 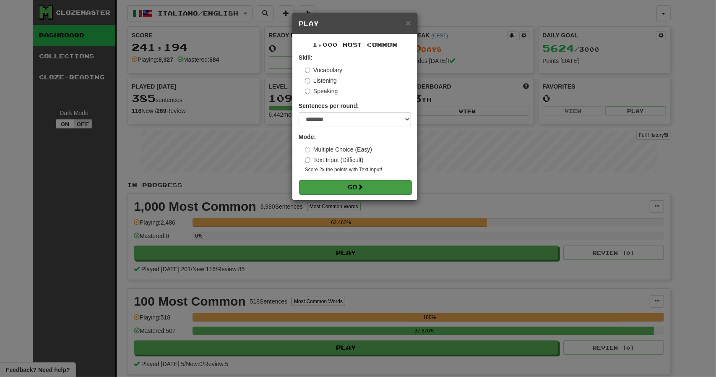 I want to click on strong: Skill:, so click(x=306, y=57).